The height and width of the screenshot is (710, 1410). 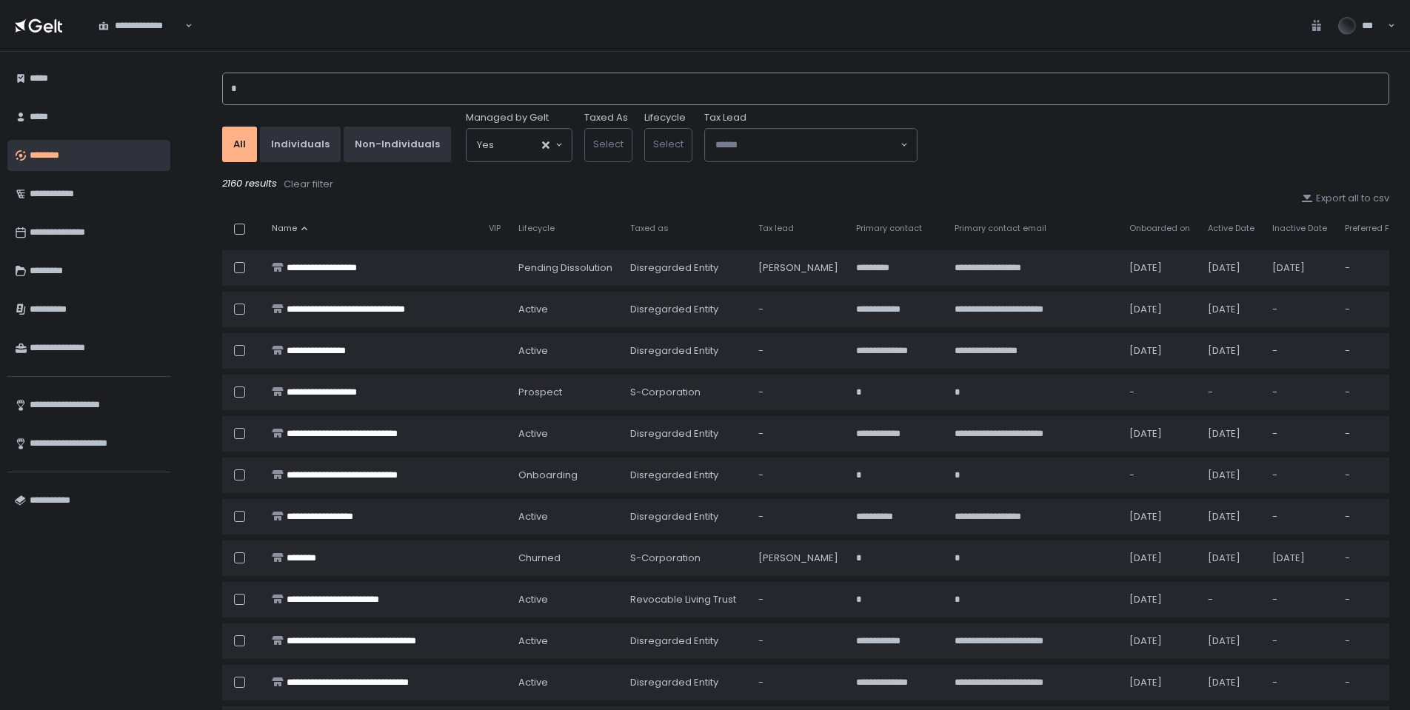 I want to click on span: Tax Lead, so click(x=725, y=118).